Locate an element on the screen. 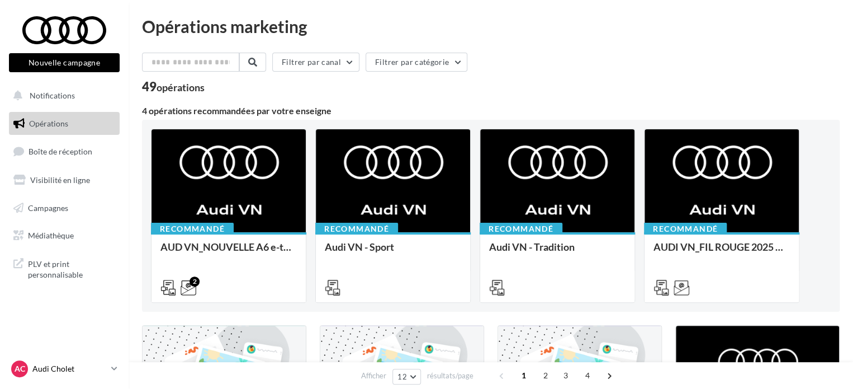  button: Filtrer par canal is located at coordinates (316, 62).